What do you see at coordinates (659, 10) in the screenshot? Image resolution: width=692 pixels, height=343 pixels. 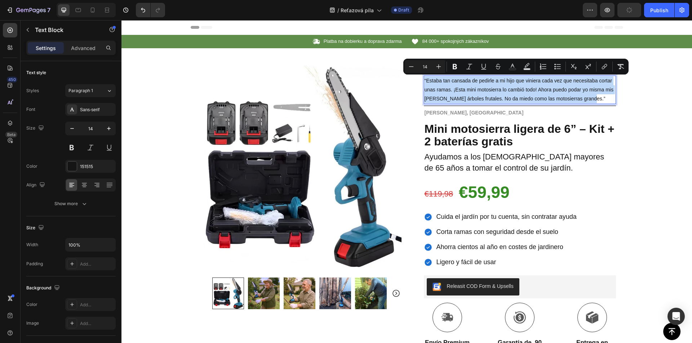 I see `button: Publish` at bounding box center [659, 10].